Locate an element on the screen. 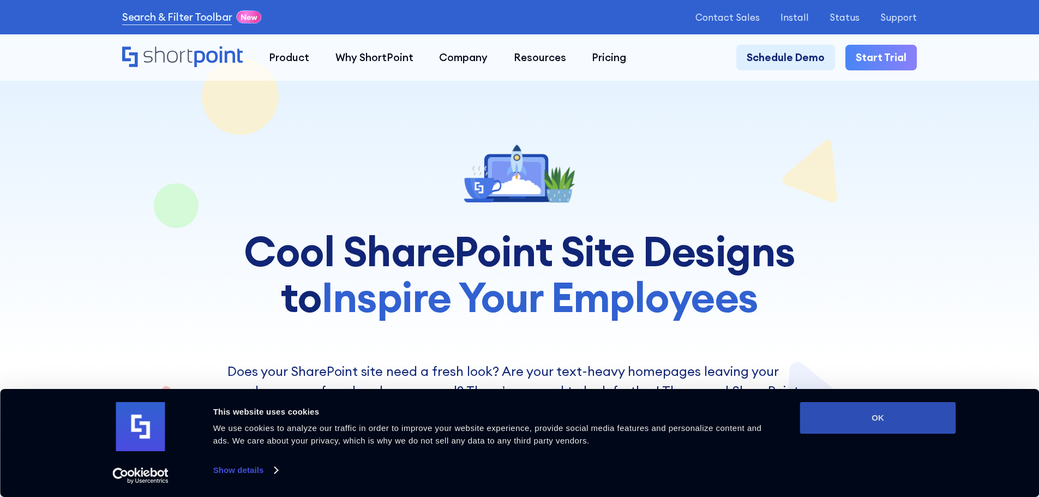 The image size is (1039, 497). a: Search & Filter Toolbar is located at coordinates (177, 17).